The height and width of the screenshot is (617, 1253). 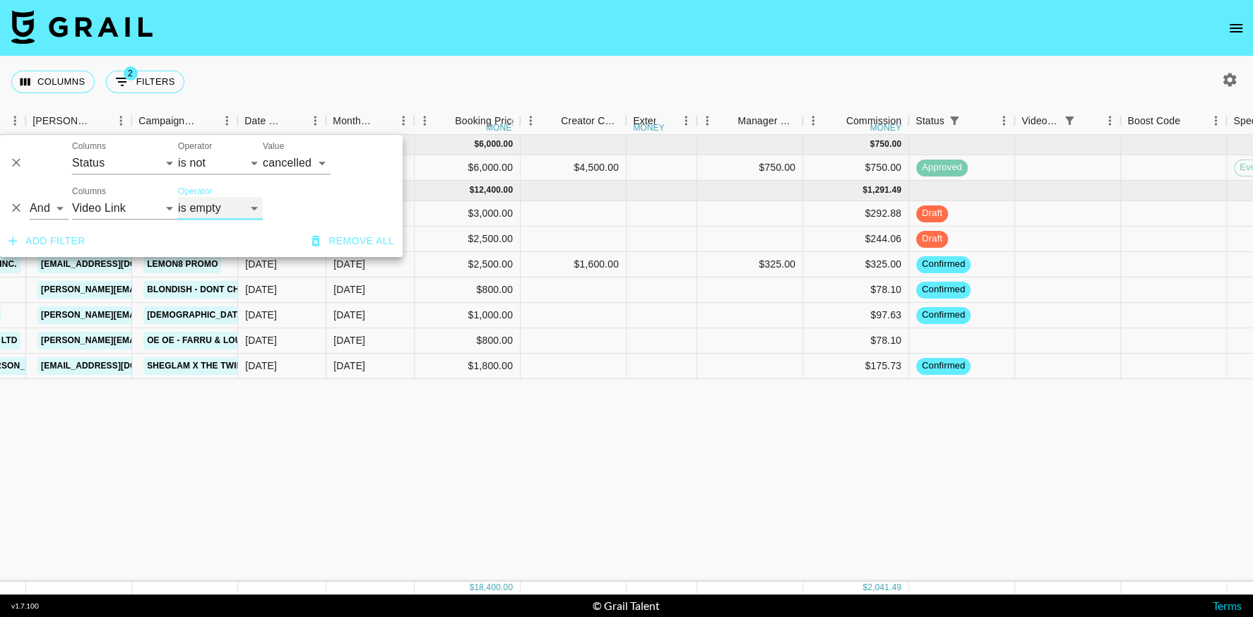 What do you see at coordinates (856, 341) in the screenshot?
I see `div: $78.10` at bounding box center [856, 341].